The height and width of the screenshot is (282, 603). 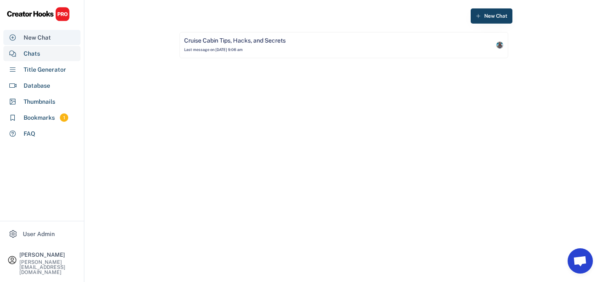 What do you see at coordinates (30, 134) in the screenshot?
I see `div: FAQ` at bounding box center [30, 134].